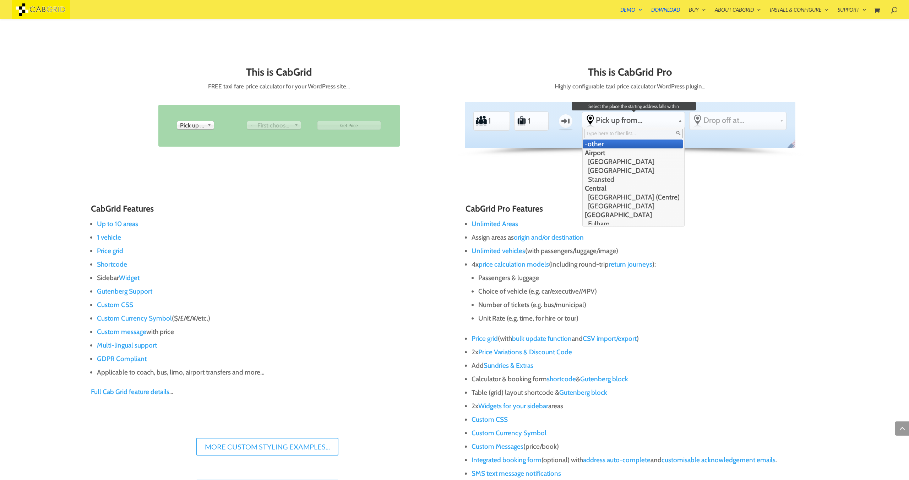 Image resolution: width=909 pixels, height=480 pixels. I want to click on li: Applicable to coach, bus, limo, airport transfers and more…, so click(270, 373).